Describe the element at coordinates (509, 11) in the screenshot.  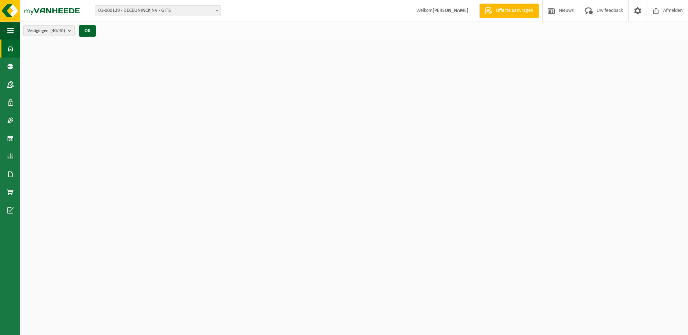
I see `a: Offerte aanvragen` at that location.